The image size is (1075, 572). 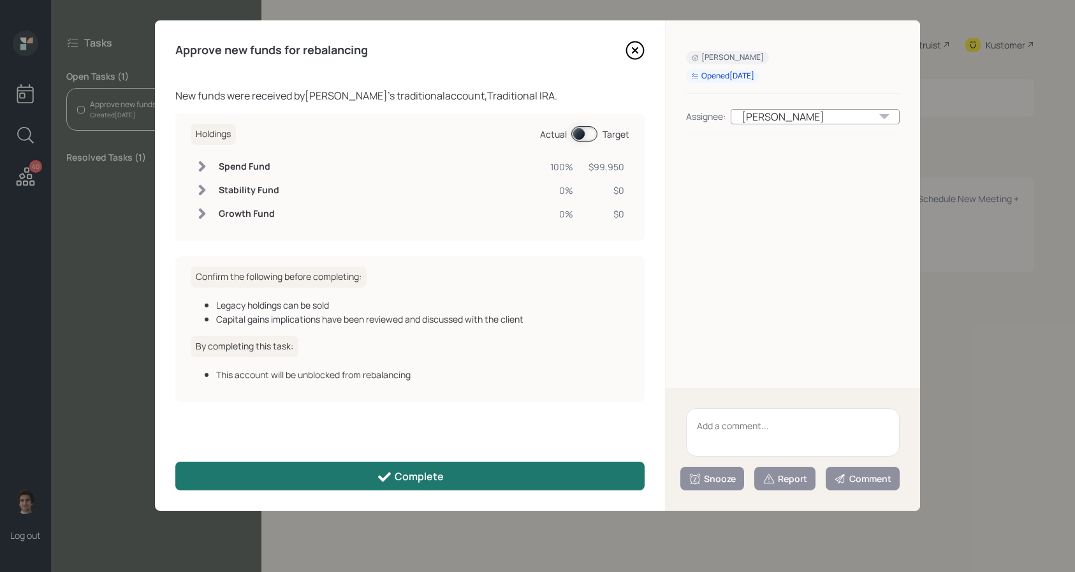 What do you see at coordinates (554, 134) in the screenshot?
I see `div: Actual` at bounding box center [554, 134].